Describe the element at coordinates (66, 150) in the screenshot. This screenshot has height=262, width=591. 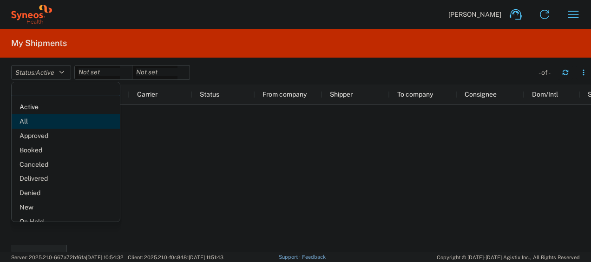
I see `span: Booked` at that location.